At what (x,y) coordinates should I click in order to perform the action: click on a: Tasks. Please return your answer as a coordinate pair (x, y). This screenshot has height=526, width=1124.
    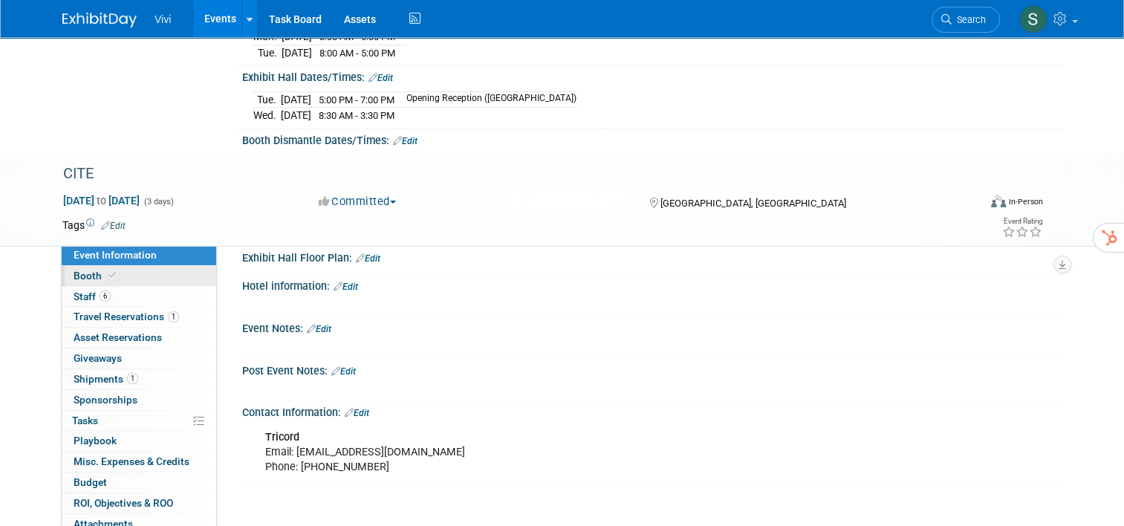
    Looking at the image, I should click on (139, 420).